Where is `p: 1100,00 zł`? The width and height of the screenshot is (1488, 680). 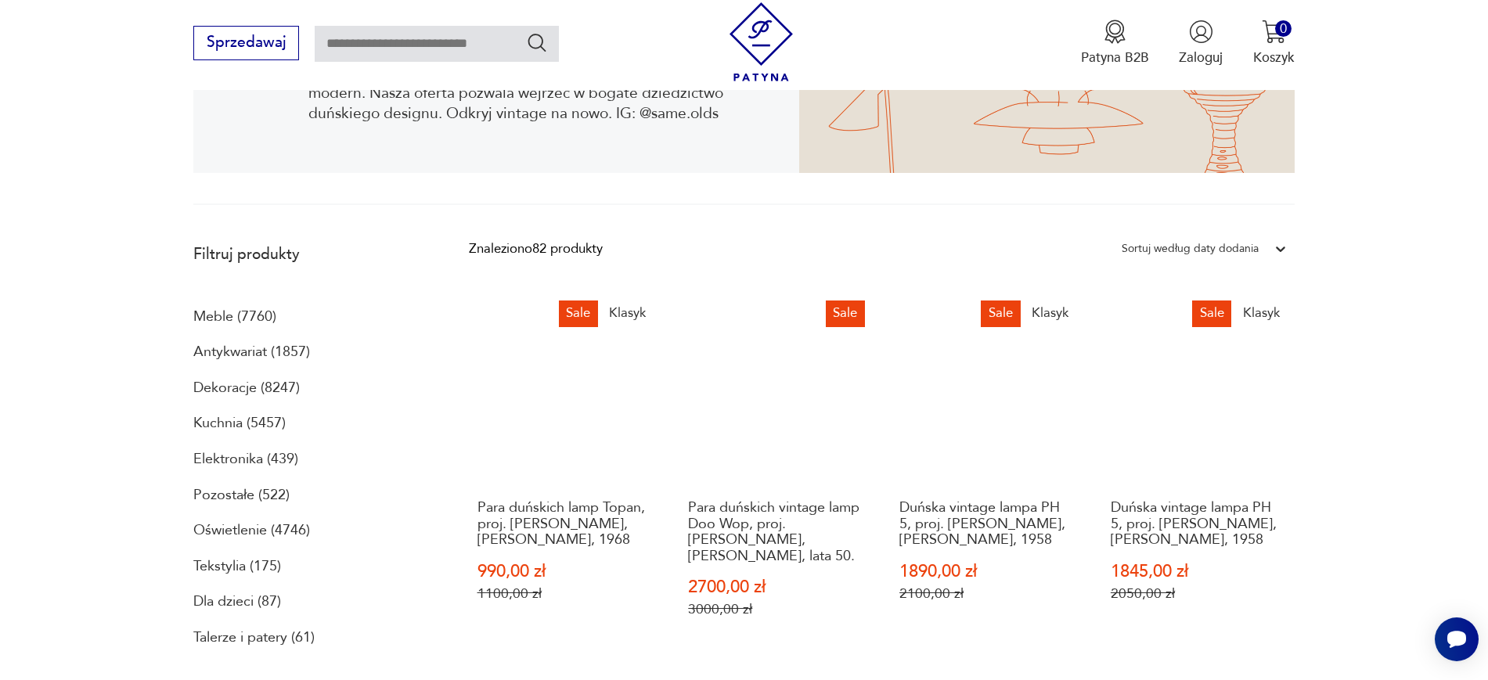 p: 1100,00 zł is located at coordinates (565, 593).